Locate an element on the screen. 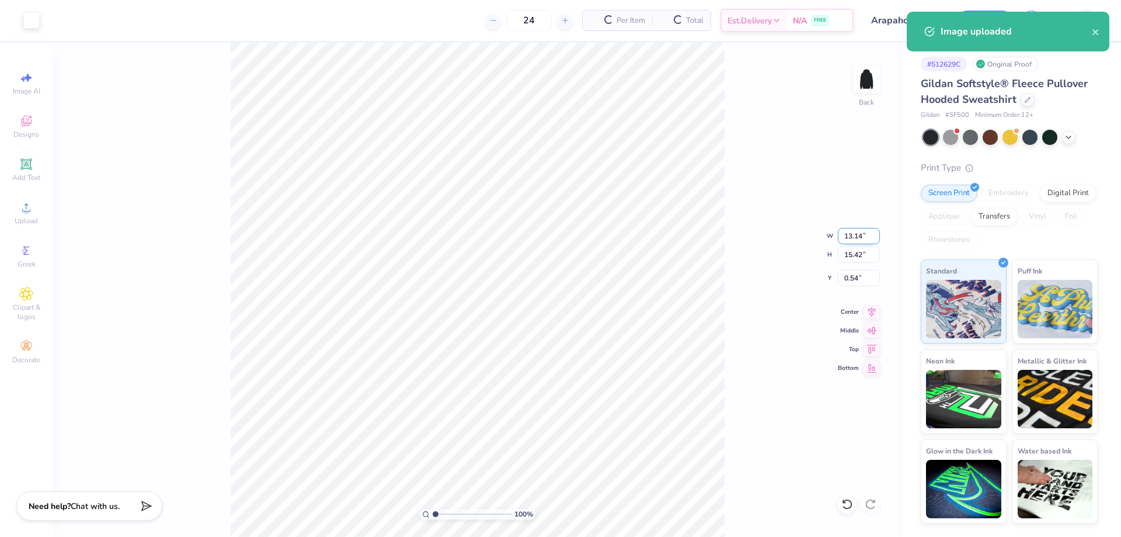 Image resolution: width=1121 pixels, height=537 pixels. span: Glow in the Dark Ink is located at coordinates (959, 450).